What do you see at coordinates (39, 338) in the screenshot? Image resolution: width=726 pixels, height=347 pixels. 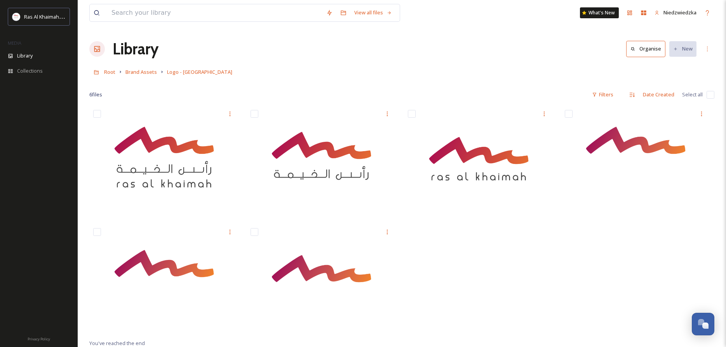 I see `a: Privacy Policy` at bounding box center [39, 338].